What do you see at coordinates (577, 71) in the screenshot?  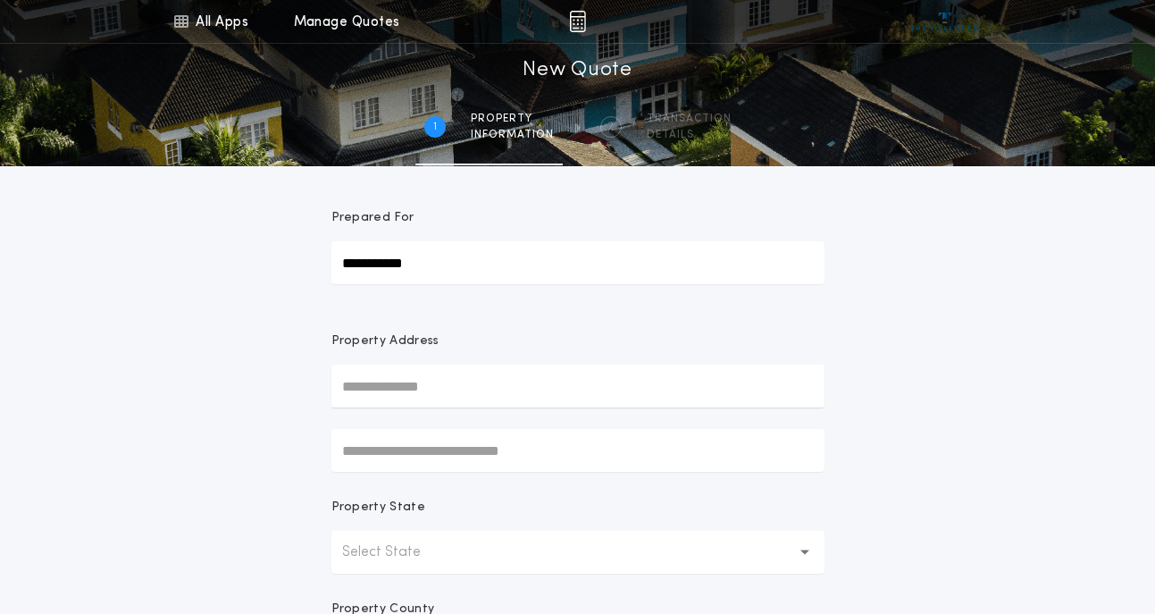 I see `h1: New Quote` at bounding box center [577, 71].